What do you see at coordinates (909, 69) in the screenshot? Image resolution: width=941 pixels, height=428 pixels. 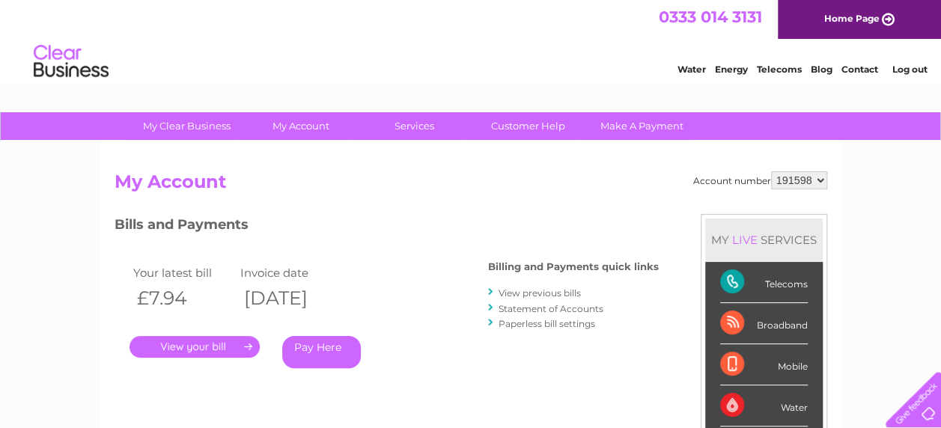 I see `a: Log out` at bounding box center [909, 69].